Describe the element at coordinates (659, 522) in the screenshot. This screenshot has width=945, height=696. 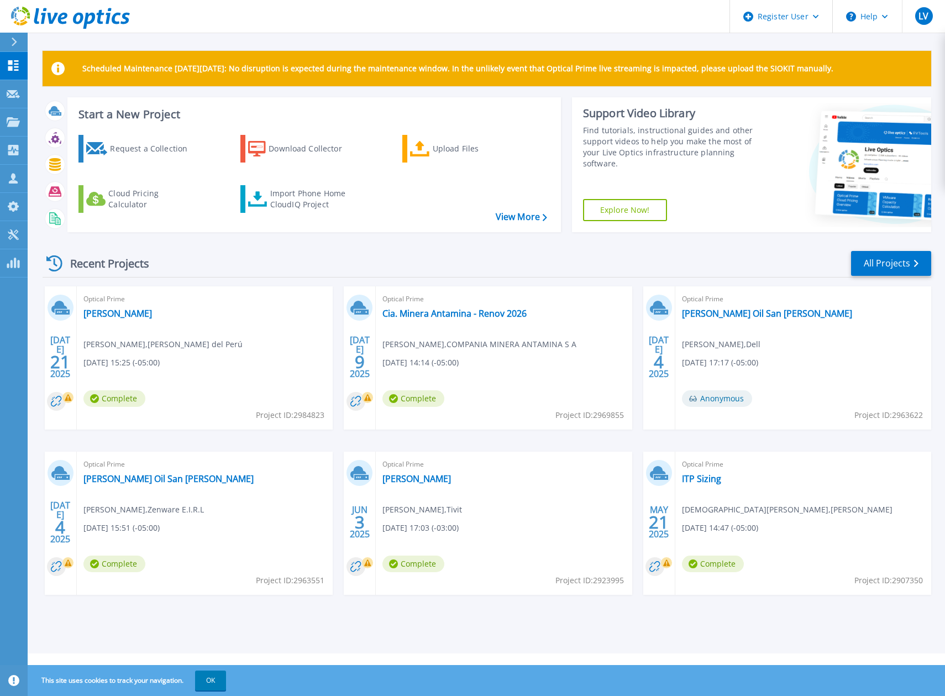
I see `div: MAY 2025` at that location.